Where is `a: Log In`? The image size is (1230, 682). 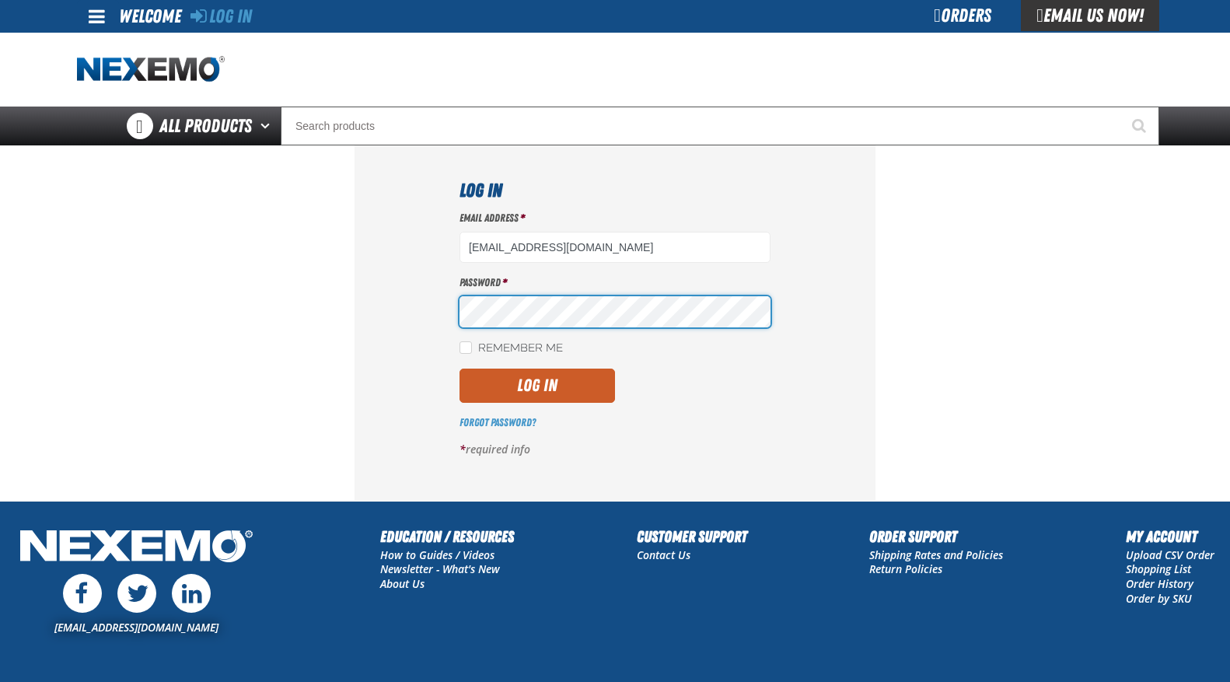
a: Log In is located at coordinates (221, 16).